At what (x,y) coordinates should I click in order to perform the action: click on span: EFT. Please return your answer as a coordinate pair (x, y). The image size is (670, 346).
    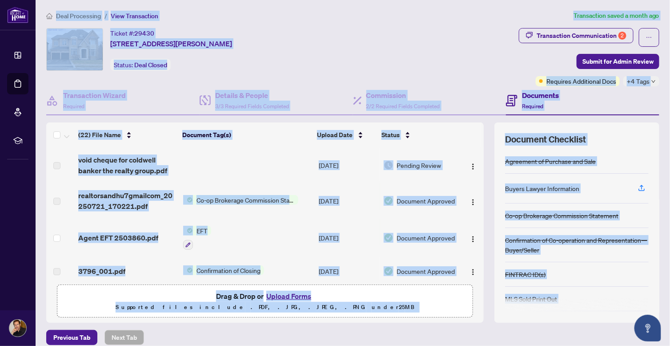
    Looking at the image, I should click on (202, 230).